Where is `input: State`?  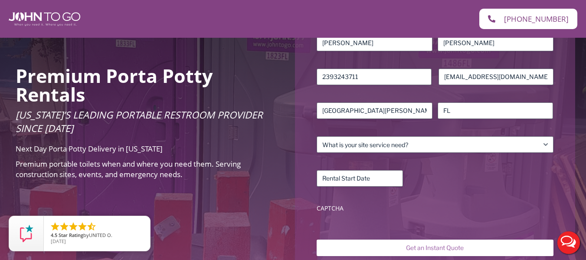
input: State is located at coordinates (496, 111).